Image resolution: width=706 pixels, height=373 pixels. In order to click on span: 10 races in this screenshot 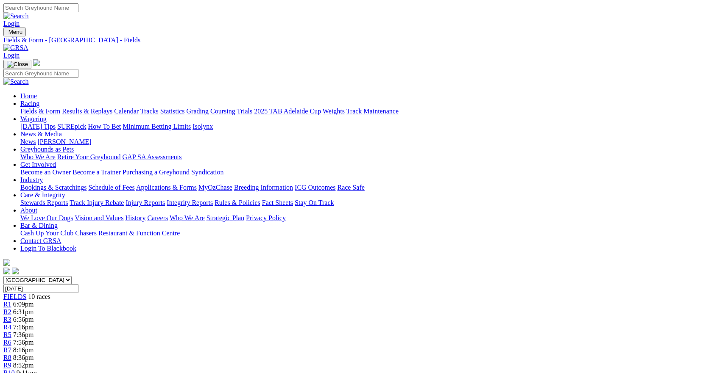, I will do `click(39, 297)`.